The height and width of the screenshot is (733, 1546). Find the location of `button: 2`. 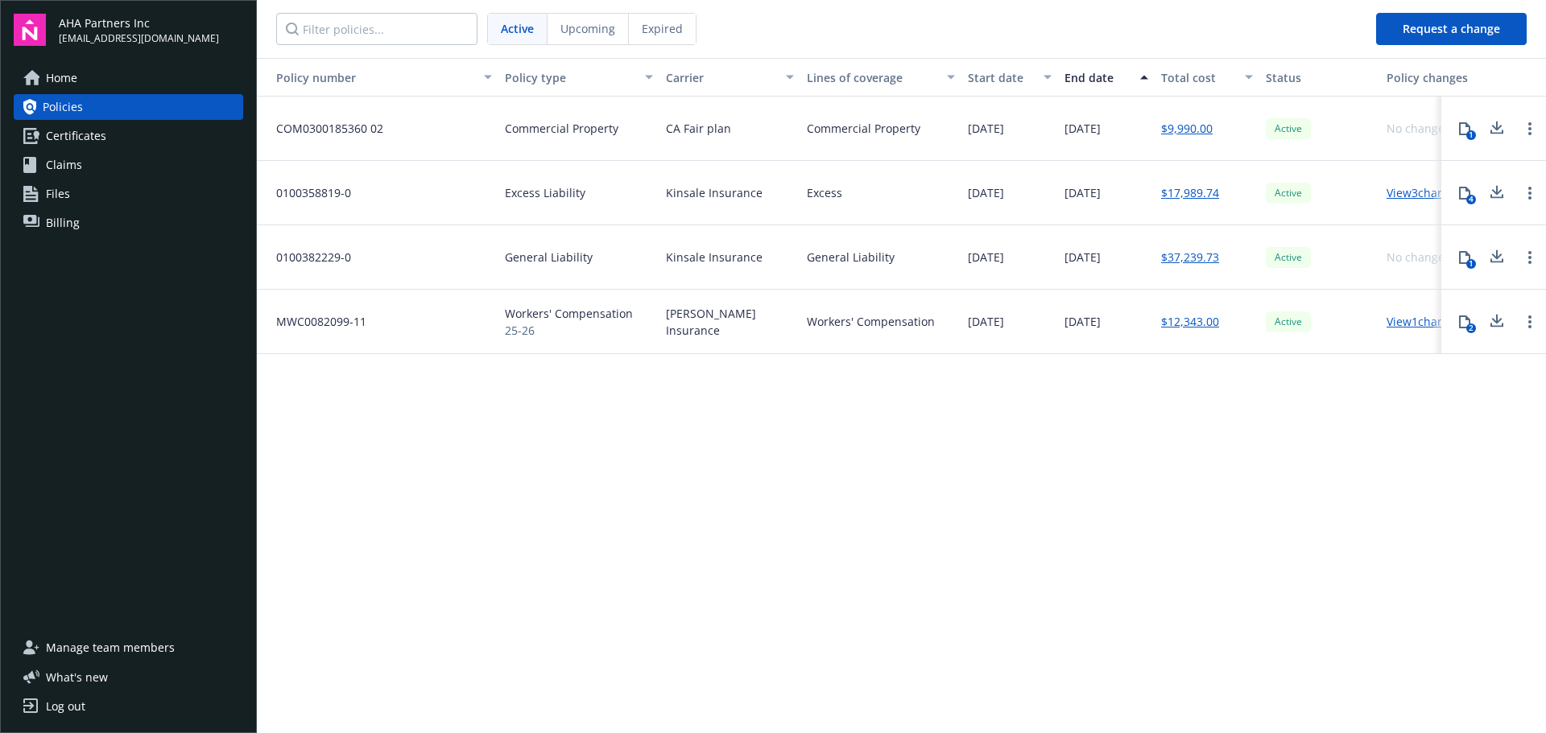

button: 2 is located at coordinates (1464, 322).